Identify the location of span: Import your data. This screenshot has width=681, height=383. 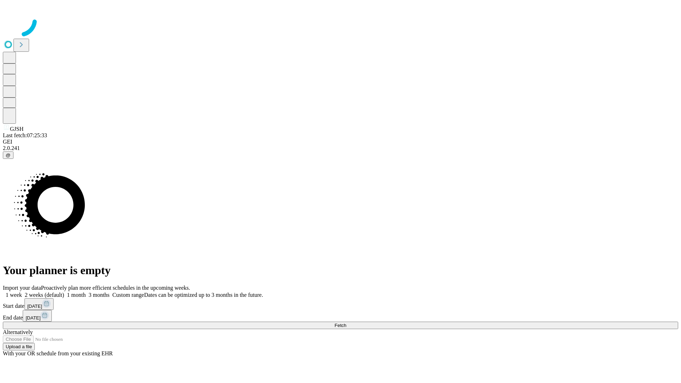
(22, 288).